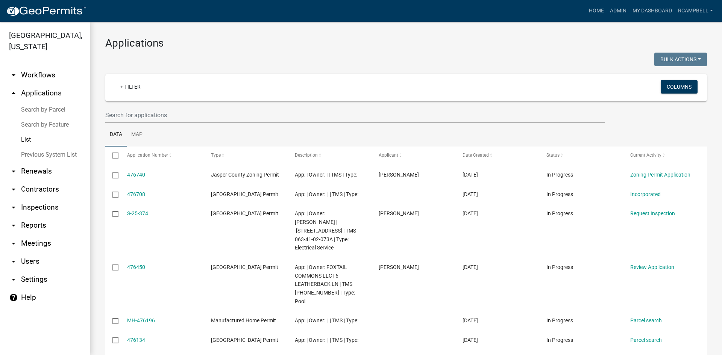  Describe the element at coordinates (645, 194) in the screenshot. I see `a: Incorporated` at that location.